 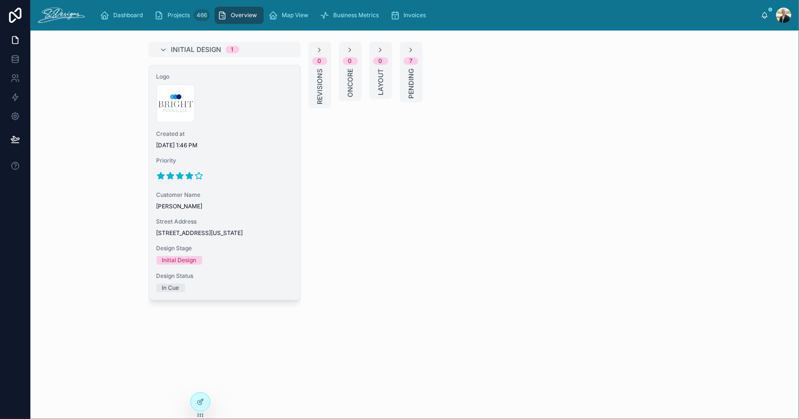 What do you see at coordinates (225, 221) in the screenshot?
I see `span: Street Address` at bounding box center [225, 221].